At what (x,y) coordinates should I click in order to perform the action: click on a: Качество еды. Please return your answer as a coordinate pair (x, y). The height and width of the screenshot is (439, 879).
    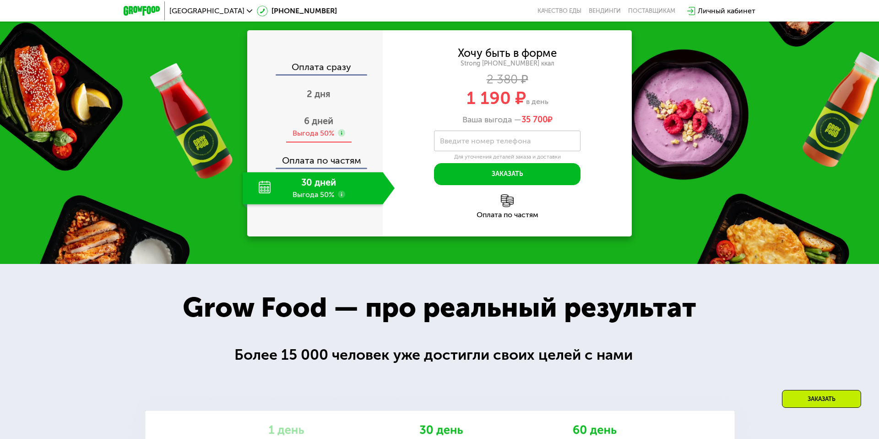
    Looking at the image, I should click on (559, 11).